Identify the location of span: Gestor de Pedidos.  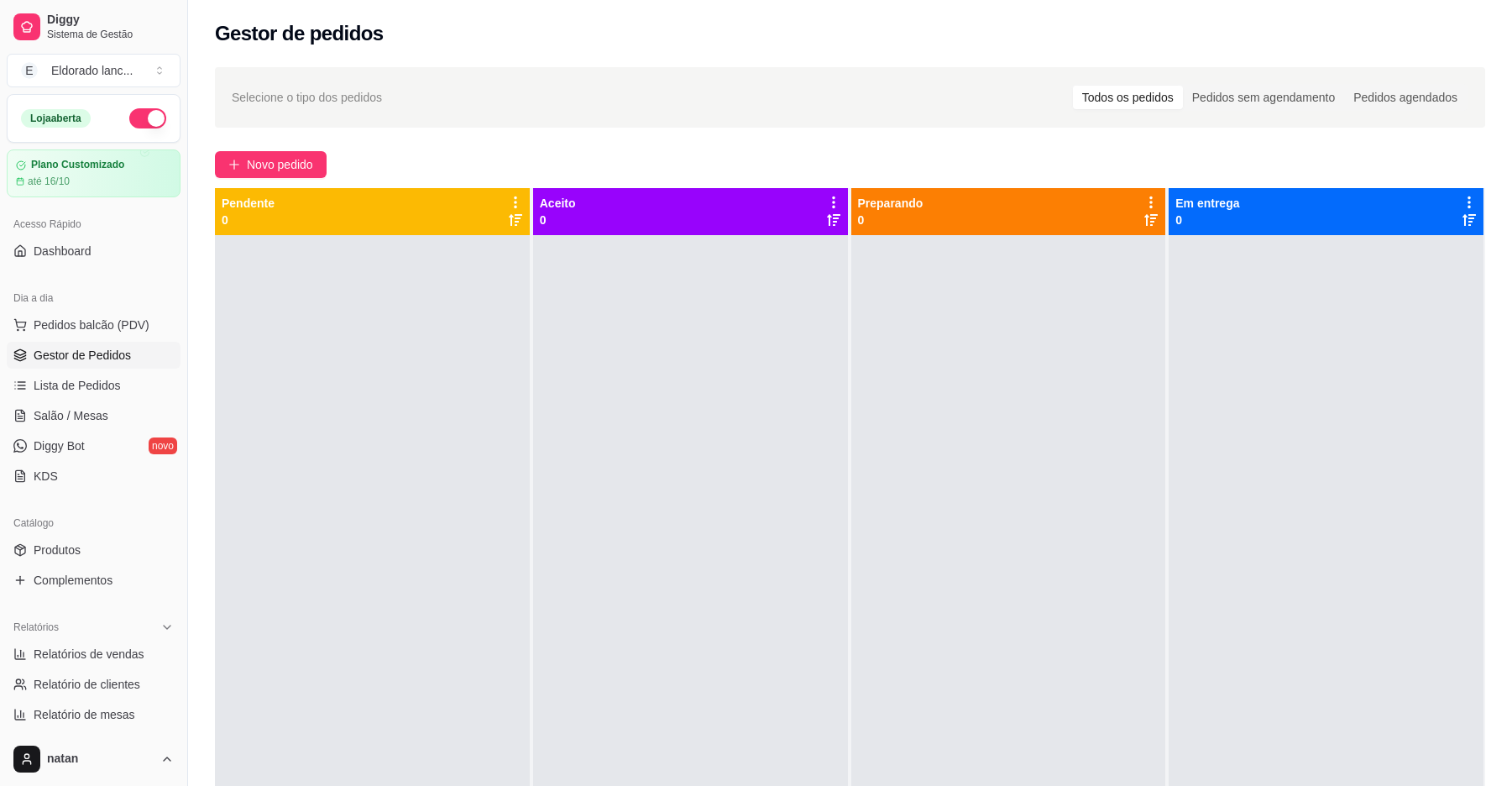
(82, 355).